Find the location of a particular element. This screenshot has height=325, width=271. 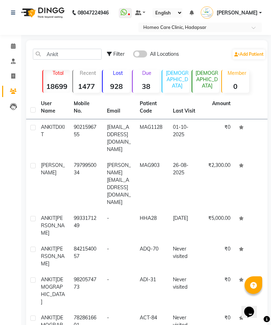

th: Mobile No. is located at coordinates (86, 107).